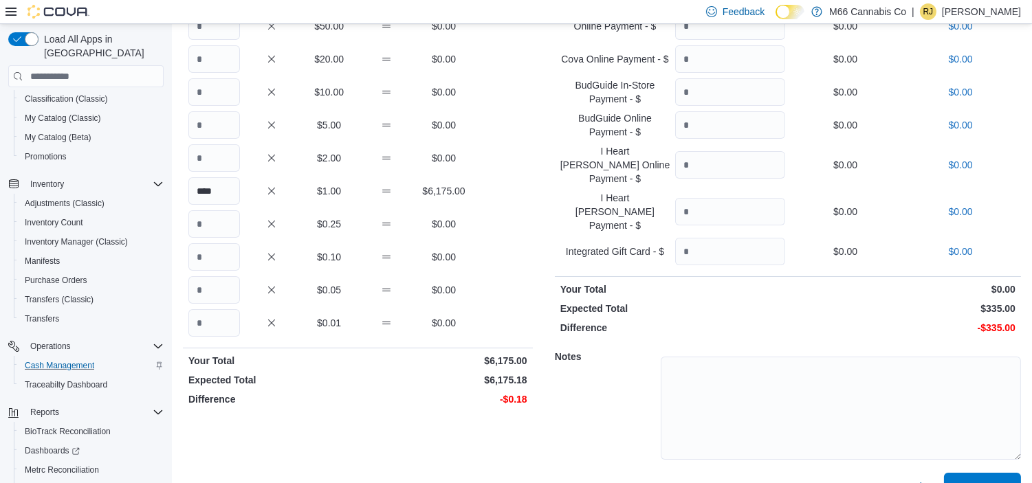 The image size is (1032, 483). I want to click on a: Inventory Manager (Classic), so click(76, 242).